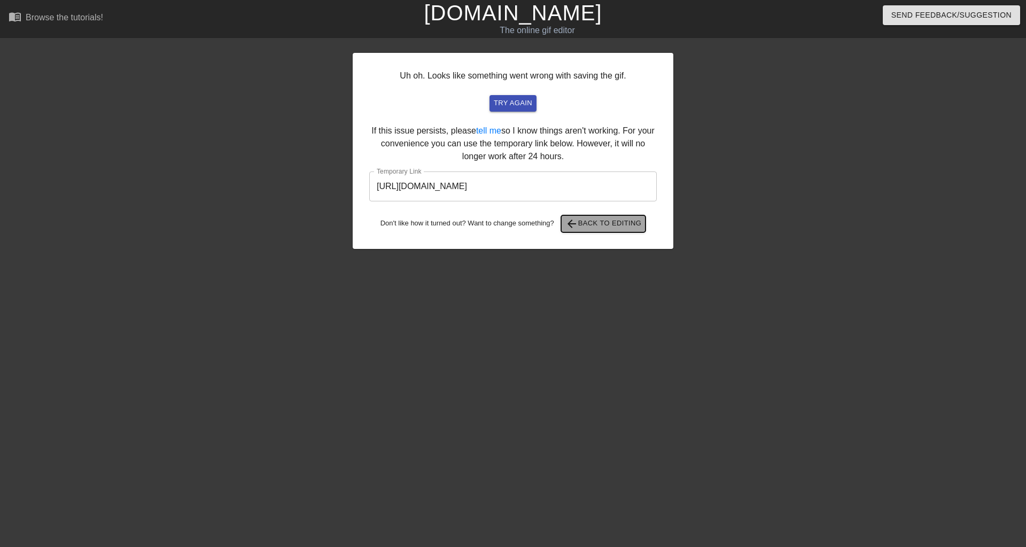 This screenshot has width=1026, height=547. Describe the element at coordinates (513, 103) in the screenshot. I see `span: try again` at that location.